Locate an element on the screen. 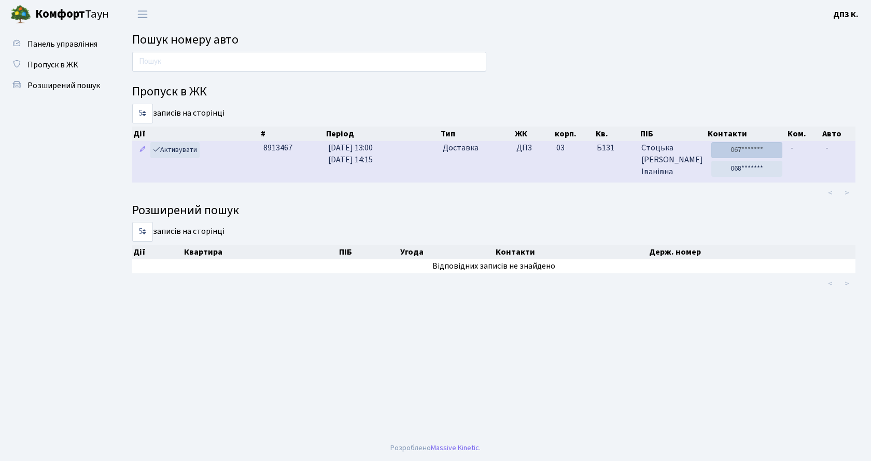 The width and height of the screenshot is (871, 461). th: Угода is located at coordinates (447, 252).